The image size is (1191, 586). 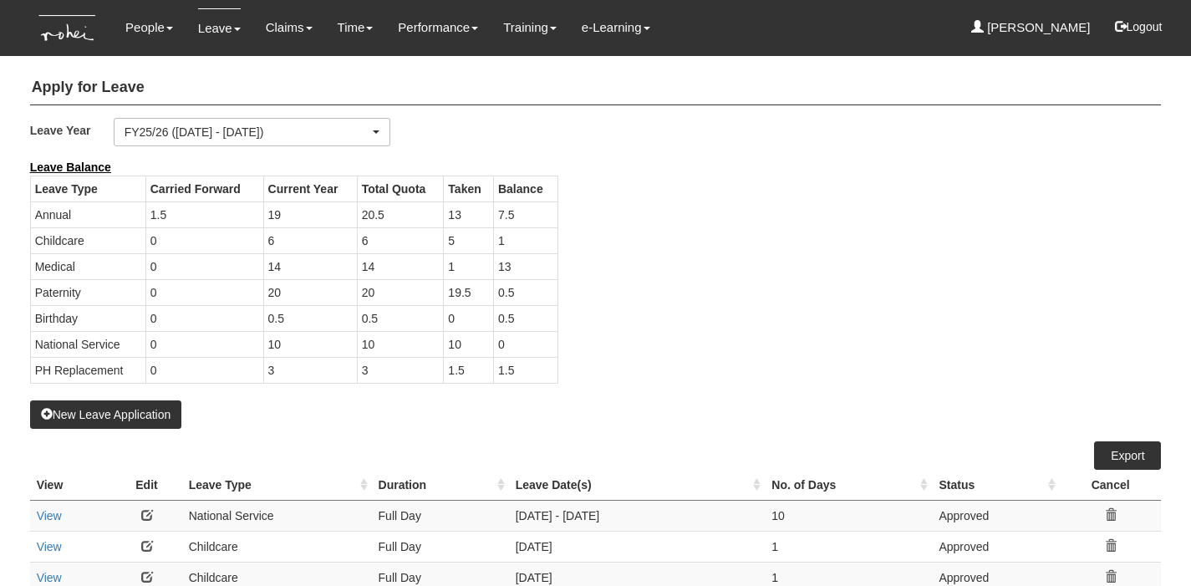 I want to click on th: Balance, so click(x=525, y=188).